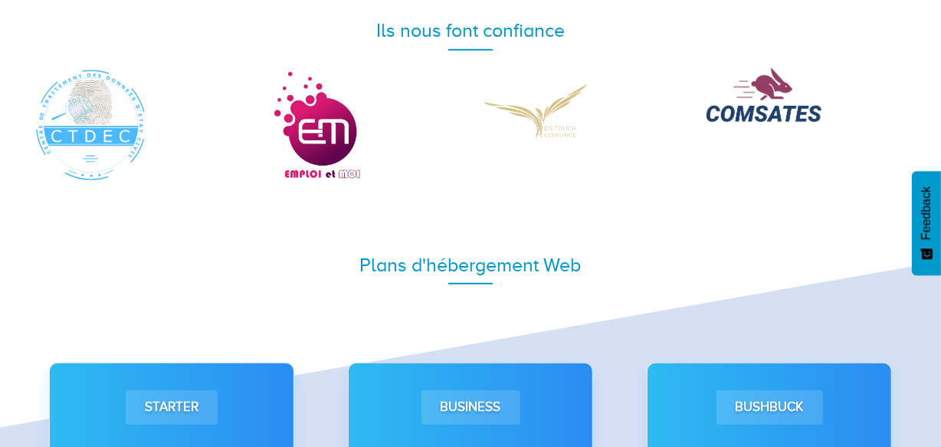  What do you see at coordinates (172, 407) in the screenshot?
I see `div: Starter` at bounding box center [172, 407].